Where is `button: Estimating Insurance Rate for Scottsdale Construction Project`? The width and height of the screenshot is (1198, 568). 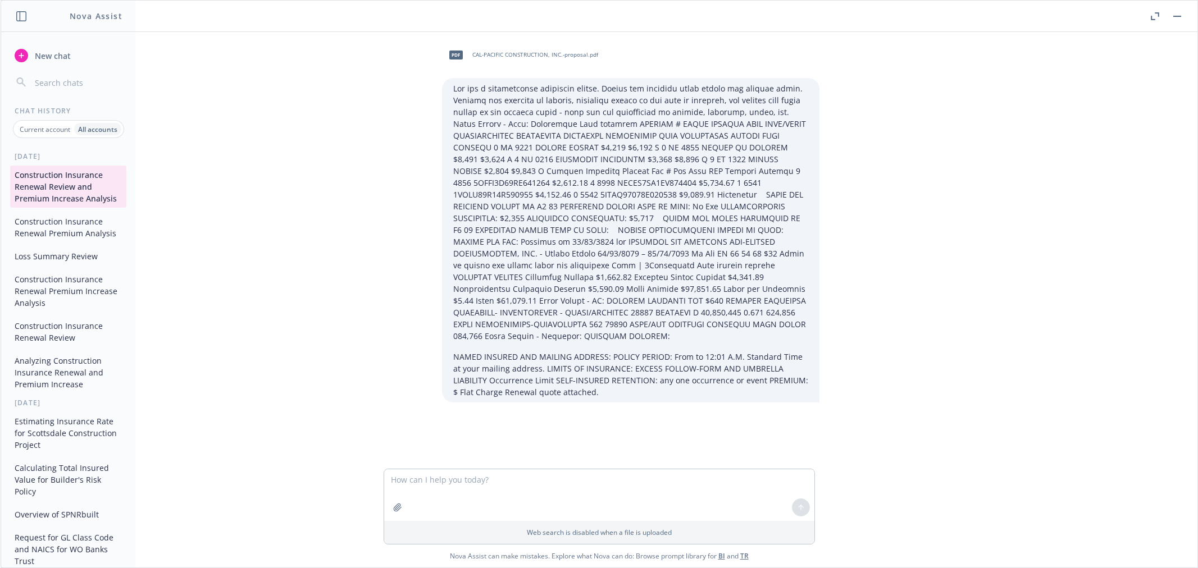
button: Estimating Insurance Rate for Scottsdale Construction Project is located at coordinates (68, 433).